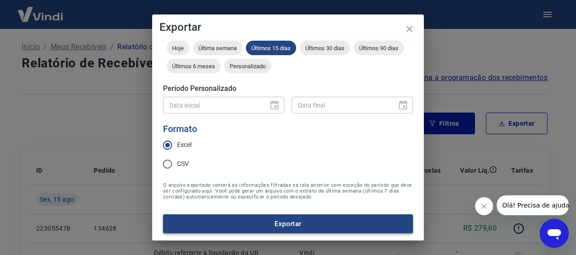 This screenshot has width=576, height=255. Describe the element at coordinates (325, 48) in the screenshot. I see `span: Últimos 30 dias` at that location.